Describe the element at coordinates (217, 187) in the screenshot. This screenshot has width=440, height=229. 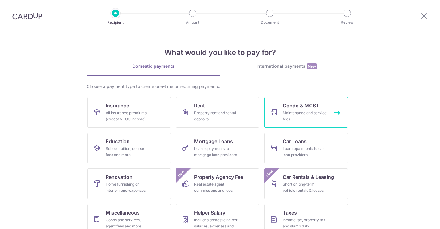
I see `div: Real estate agent commissions and fees` at that location.